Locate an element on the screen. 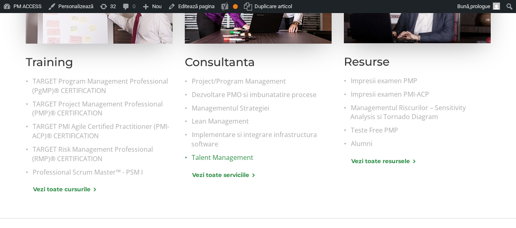  a: TARGET Project Management Professional (PMP)® CERTIFICATION is located at coordinates (102, 109).